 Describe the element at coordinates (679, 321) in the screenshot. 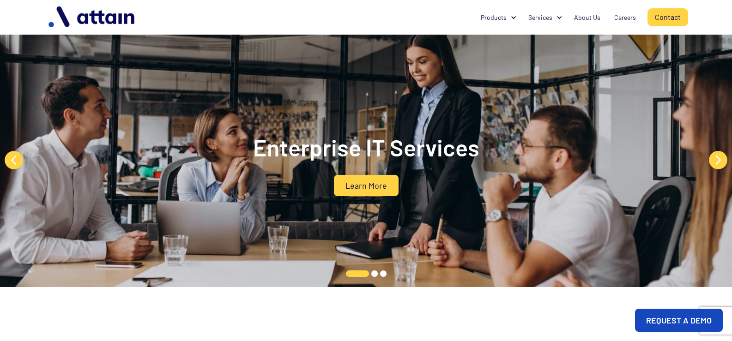

I see `a: REQUEST A DEMO` at that location.